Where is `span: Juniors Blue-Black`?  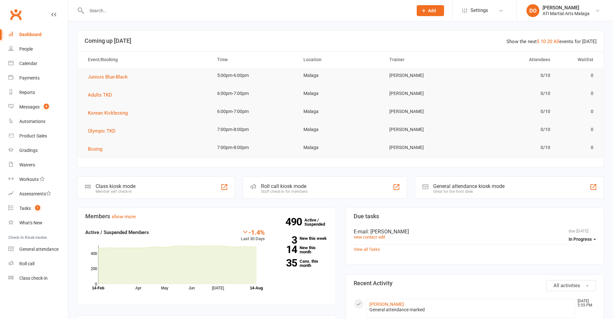
span: Juniors Blue-Black is located at coordinates (108, 77).